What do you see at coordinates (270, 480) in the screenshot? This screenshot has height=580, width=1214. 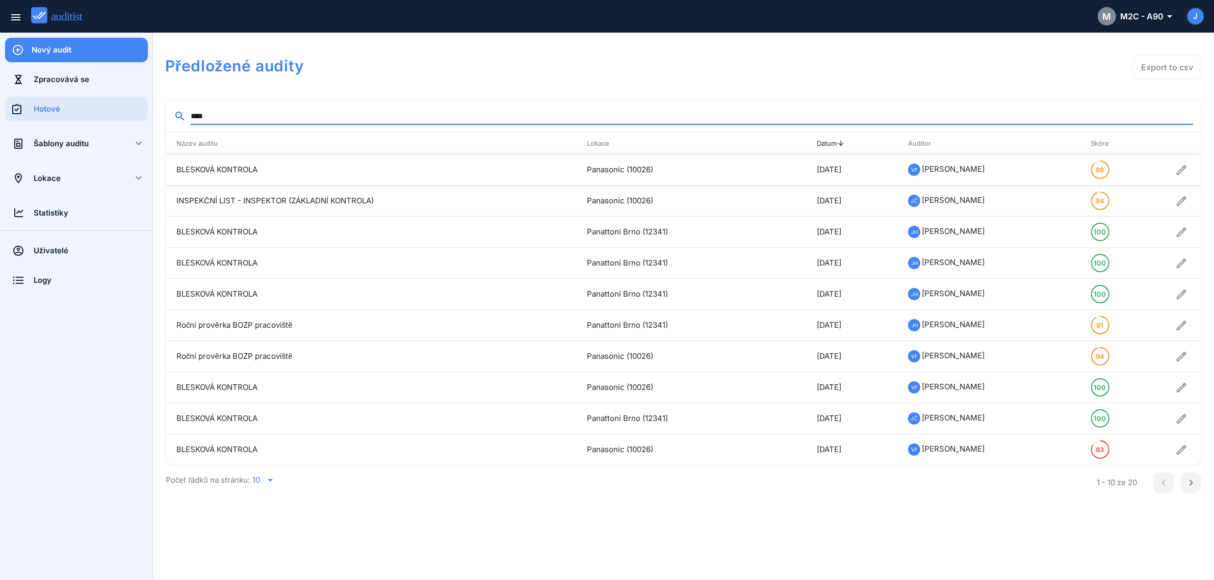 I see `i: arrow_drop_down` at bounding box center [270, 480].